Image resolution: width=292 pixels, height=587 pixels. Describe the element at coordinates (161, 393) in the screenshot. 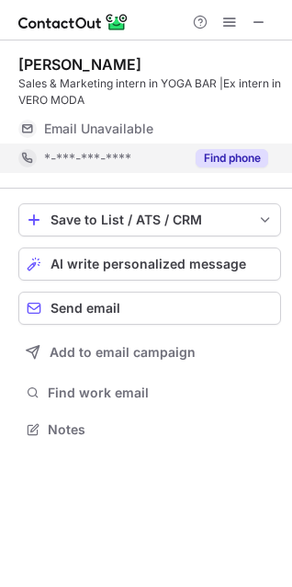

I see `span: Find work email` at that location.